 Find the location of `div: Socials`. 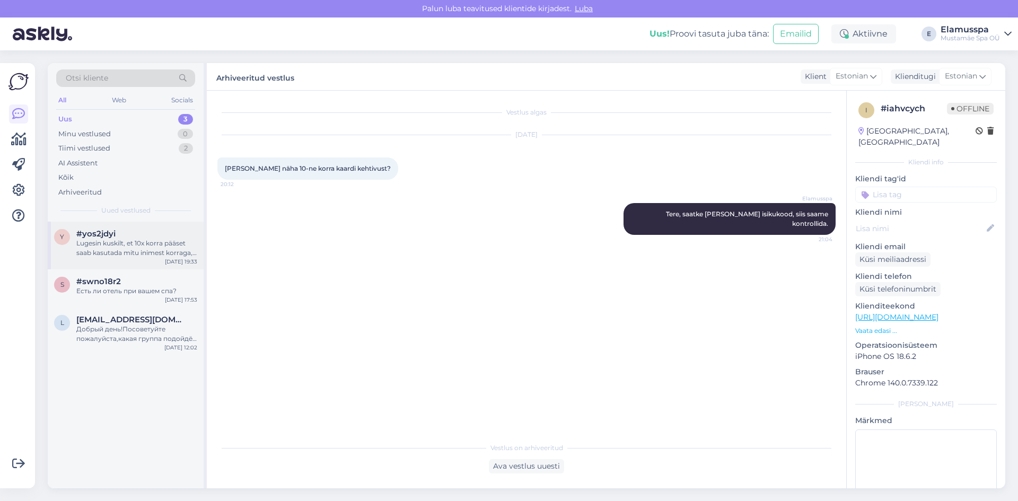

div: Socials is located at coordinates (182, 100).